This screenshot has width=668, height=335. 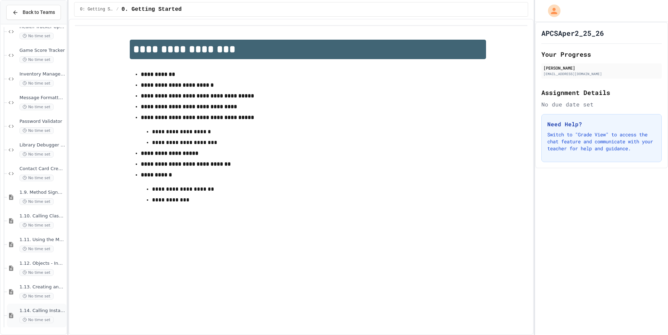 I want to click on span: Password Validator, so click(x=42, y=121).